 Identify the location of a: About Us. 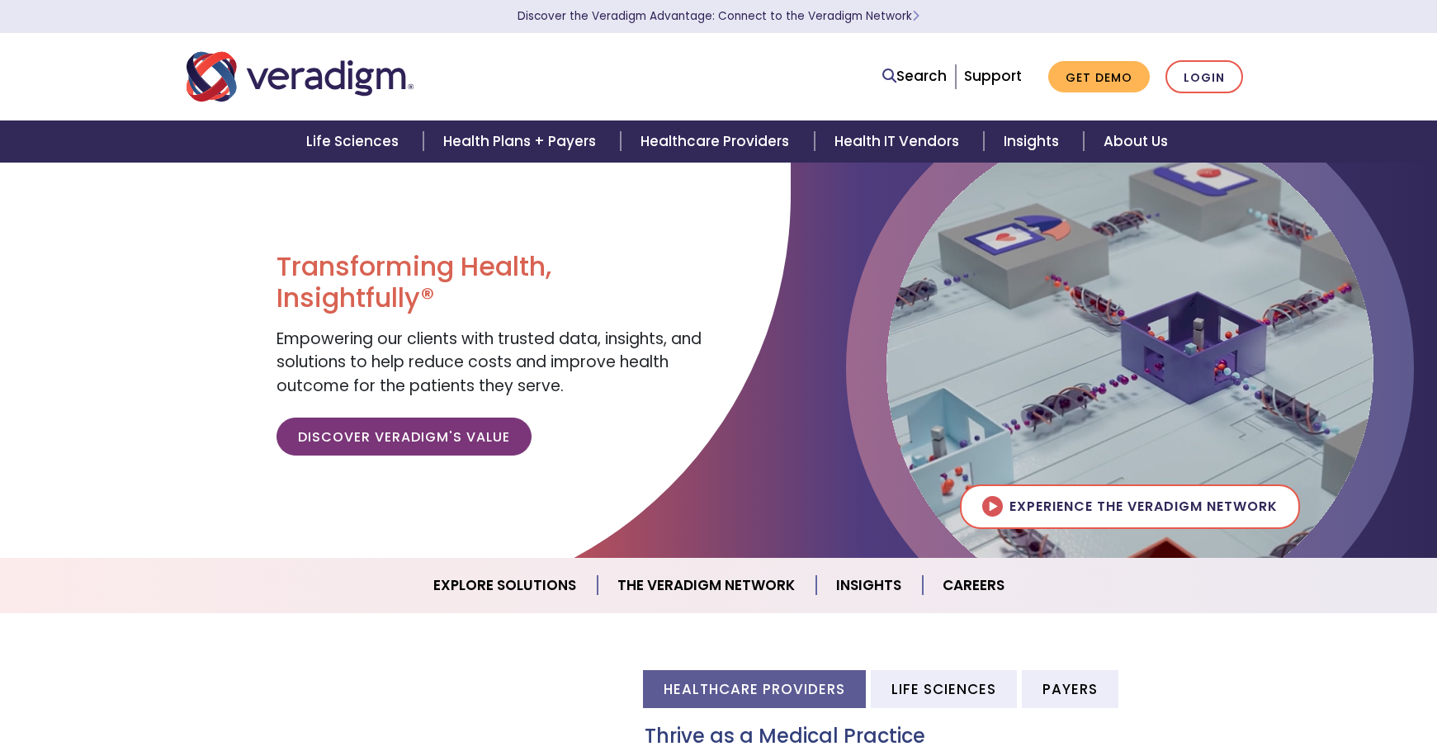
(1136, 141).